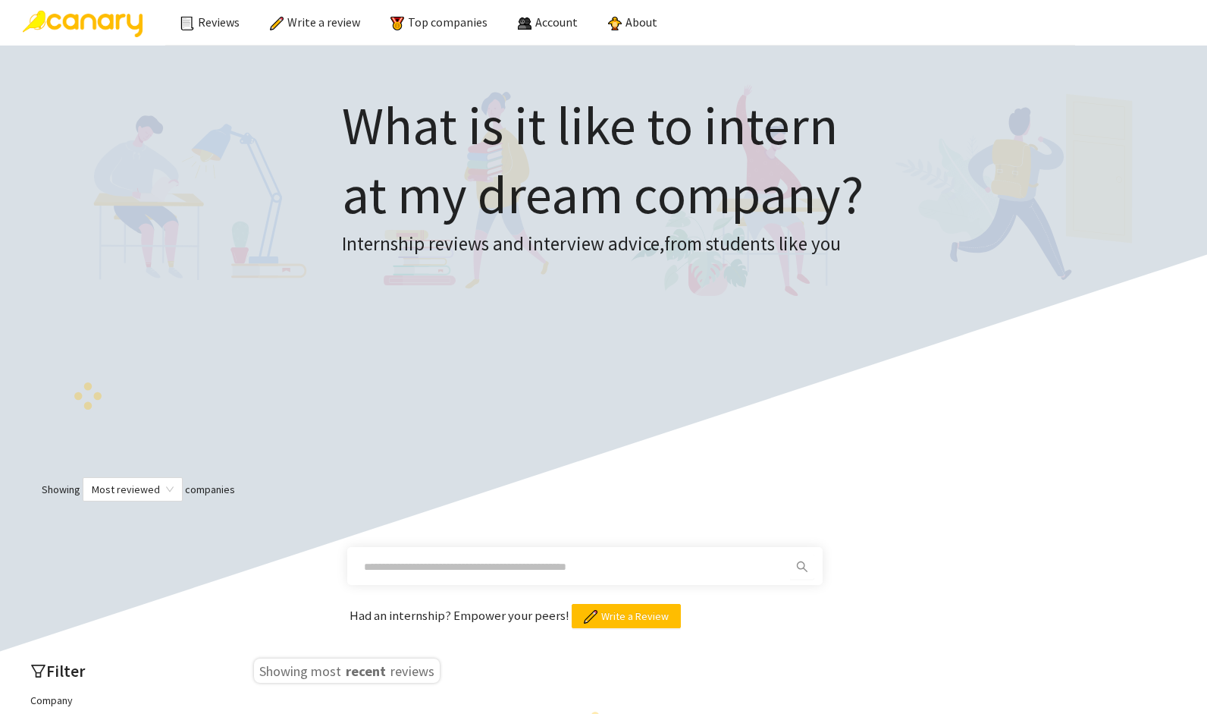 This screenshot has width=1207, height=714. I want to click on img: people.png, so click(525, 24).